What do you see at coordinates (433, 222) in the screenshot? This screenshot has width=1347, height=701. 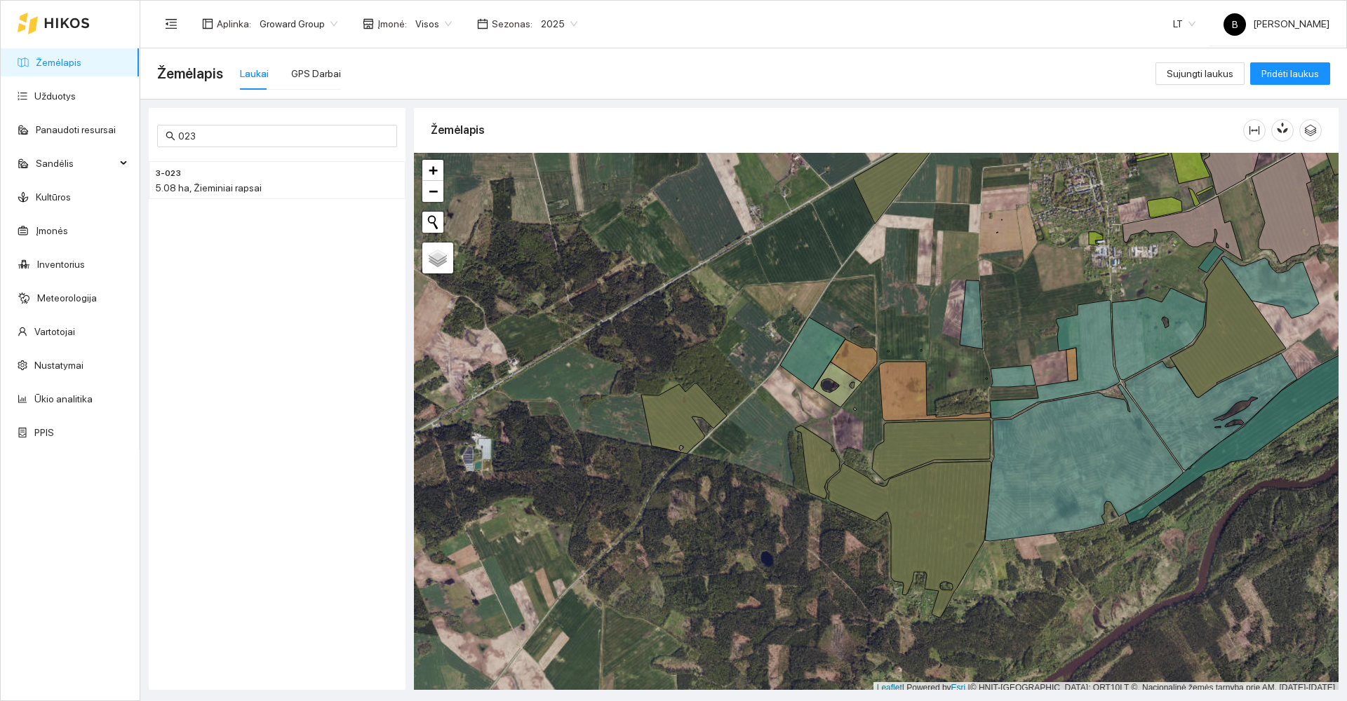 I see `button: Initiate a new search` at bounding box center [433, 222].